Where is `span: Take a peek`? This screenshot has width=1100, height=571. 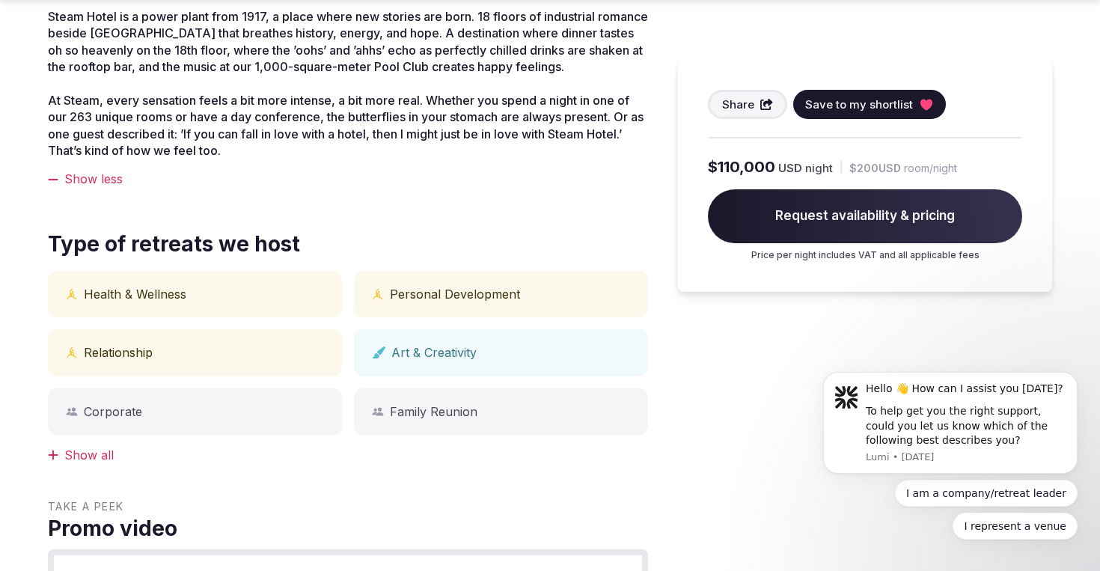
span: Take a peek is located at coordinates (348, 507).